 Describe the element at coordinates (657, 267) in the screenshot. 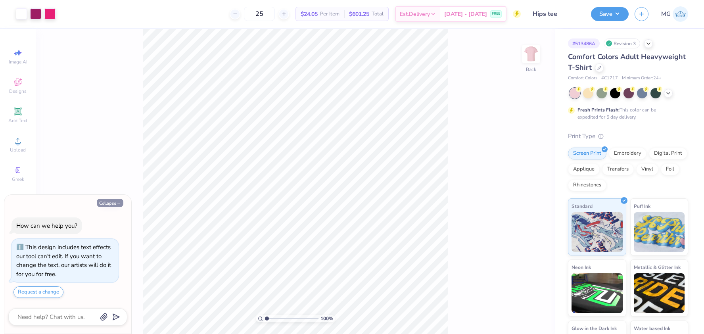

I see `span: Metallic & Glitter Ink` at that location.